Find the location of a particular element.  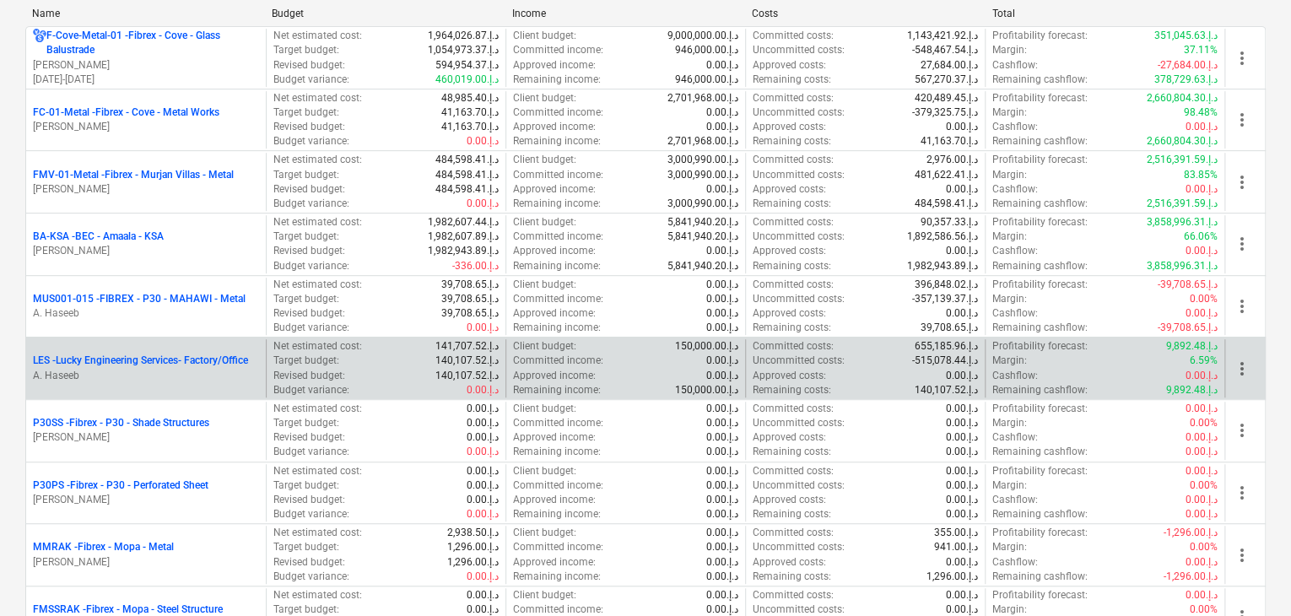

p: 9,892.48د.إ.‏ is located at coordinates (1191, 346).